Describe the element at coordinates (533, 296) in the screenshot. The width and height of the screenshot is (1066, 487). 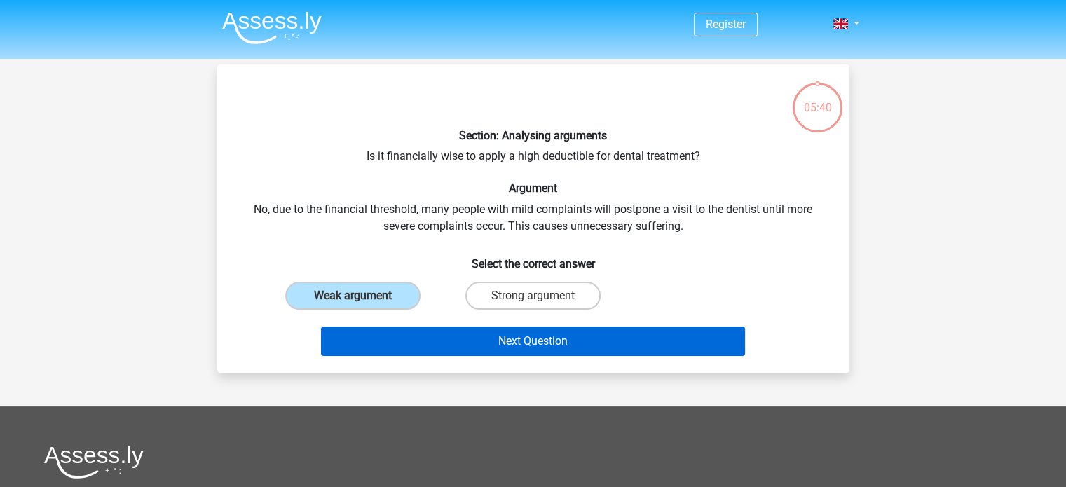
I see `label: Strong argument` at that location.